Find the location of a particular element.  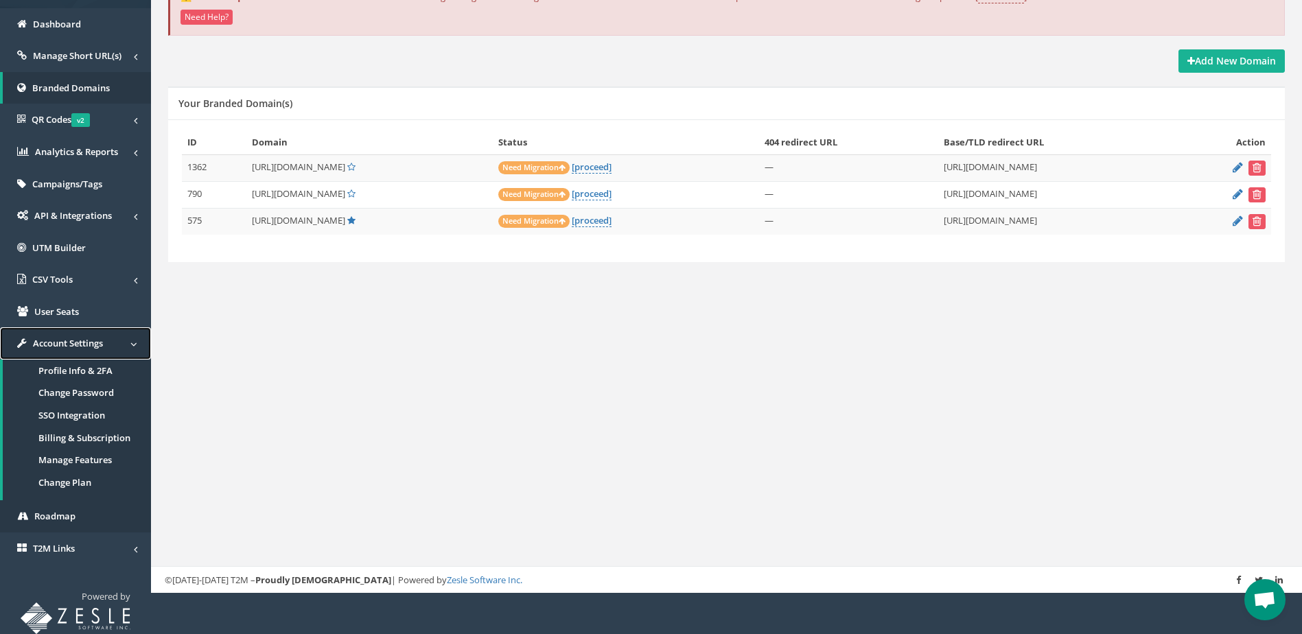

span: Powered by is located at coordinates (106, 597).